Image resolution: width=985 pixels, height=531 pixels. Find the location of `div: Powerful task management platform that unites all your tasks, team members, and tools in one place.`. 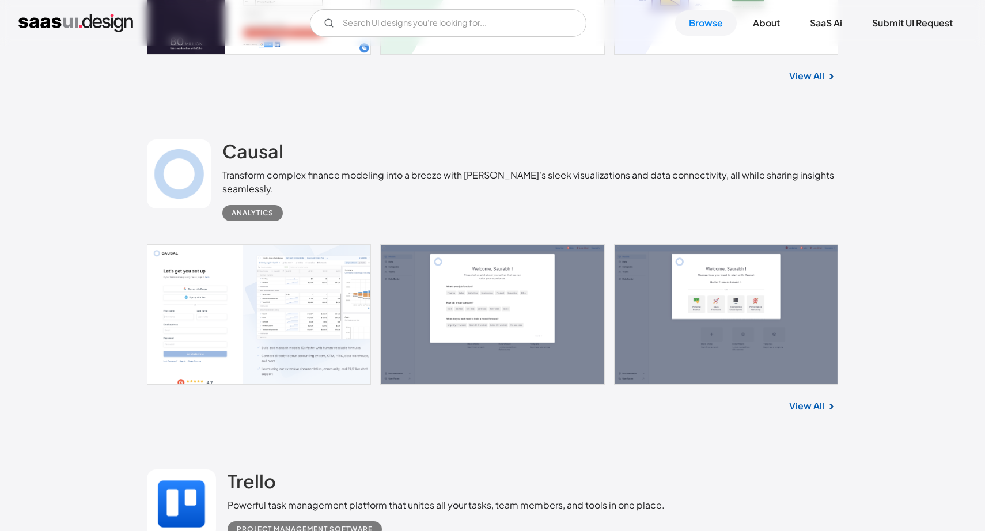

div: Powerful task management platform that unites all your tasks, team members, and tools in one place. is located at coordinates (446, 505).